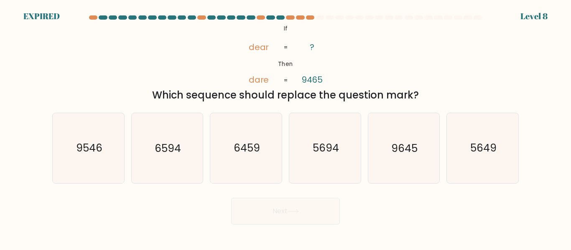 The width and height of the screenshot is (571, 250). I want to click on tspan: dare, so click(258, 80).